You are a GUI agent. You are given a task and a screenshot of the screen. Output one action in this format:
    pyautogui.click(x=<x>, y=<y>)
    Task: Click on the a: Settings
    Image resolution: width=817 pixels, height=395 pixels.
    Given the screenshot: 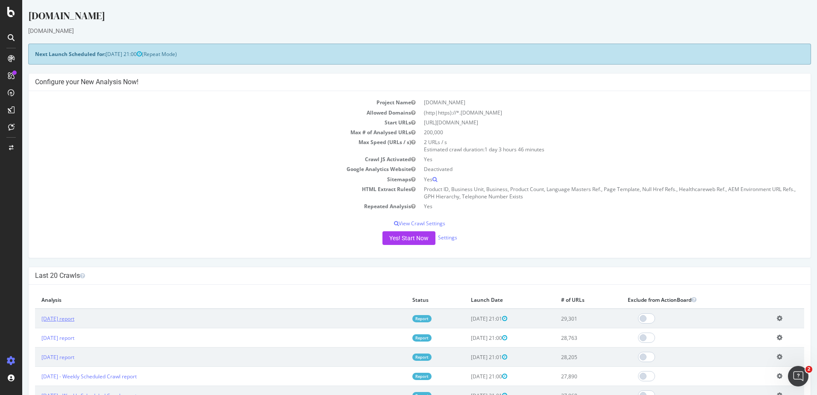 What is the action you would take?
    pyautogui.click(x=425, y=237)
    